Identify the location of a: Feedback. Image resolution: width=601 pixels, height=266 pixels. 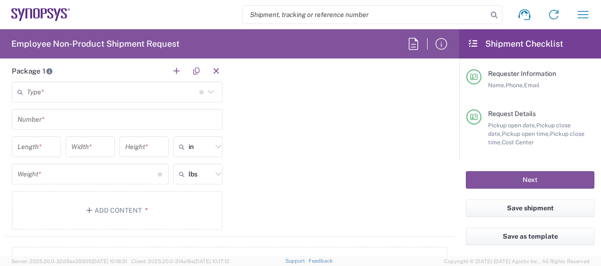
(320, 261).